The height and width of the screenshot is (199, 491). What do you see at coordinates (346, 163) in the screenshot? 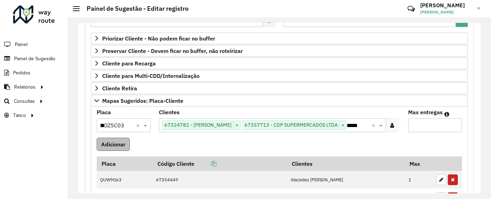
I see `th: Clientes` at bounding box center [346, 163].